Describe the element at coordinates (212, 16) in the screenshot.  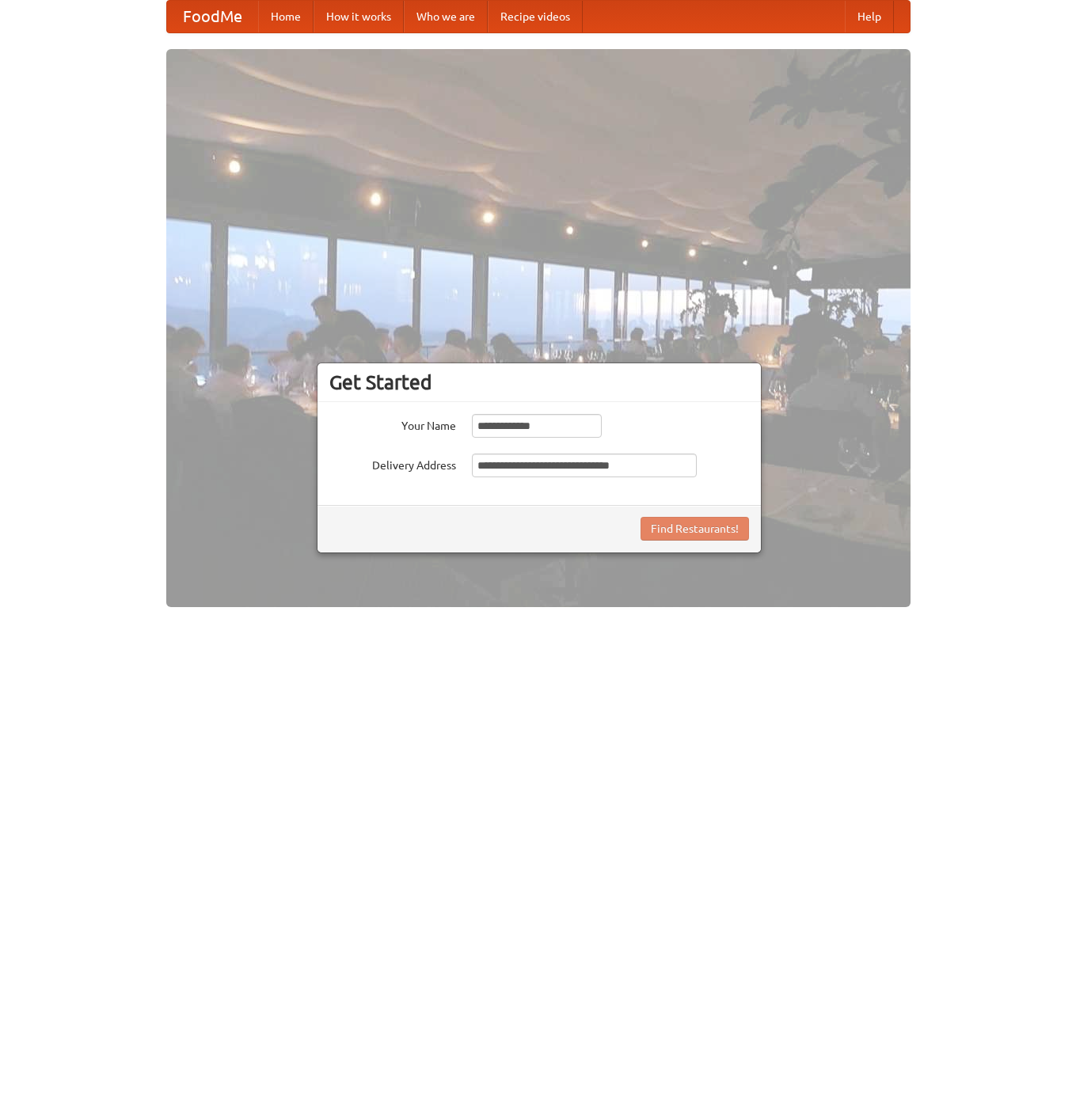
I see `a: FoodMe` at that location.